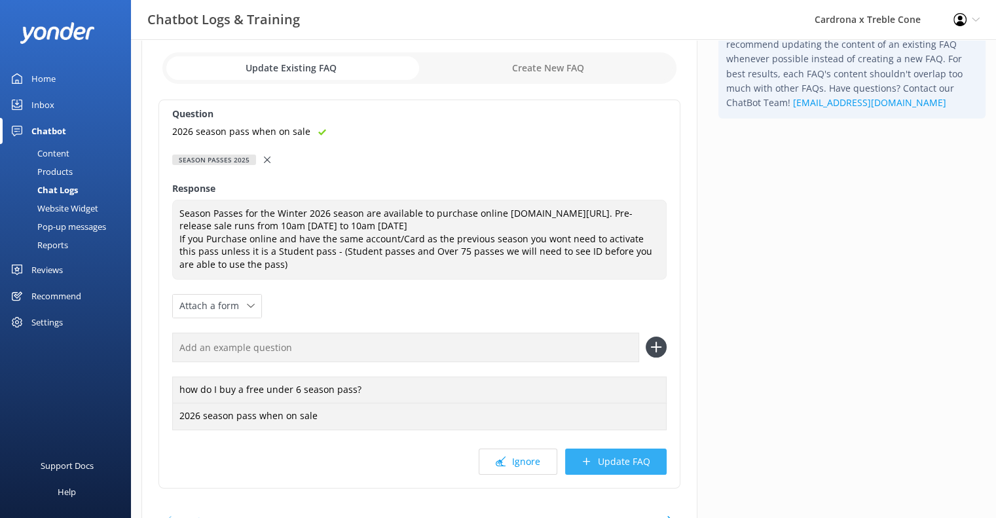 Image resolution: width=996 pixels, height=518 pixels. What do you see at coordinates (67, 492) in the screenshot?
I see `div: Help` at bounding box center [67, 492].